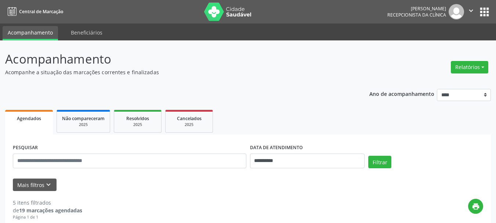 This screenshot has height=223, width=496. I want to click on span: Central de Marcação, so click(41, 11).